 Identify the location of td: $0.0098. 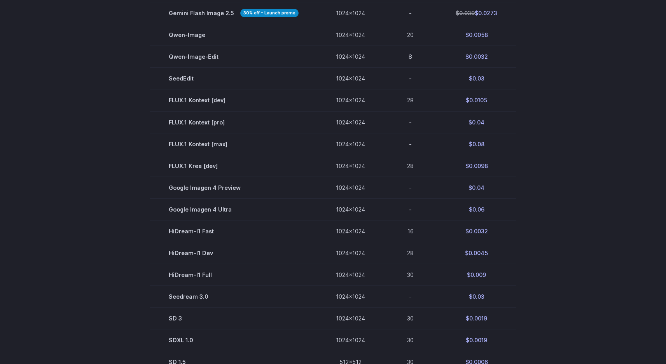
(476, 166).